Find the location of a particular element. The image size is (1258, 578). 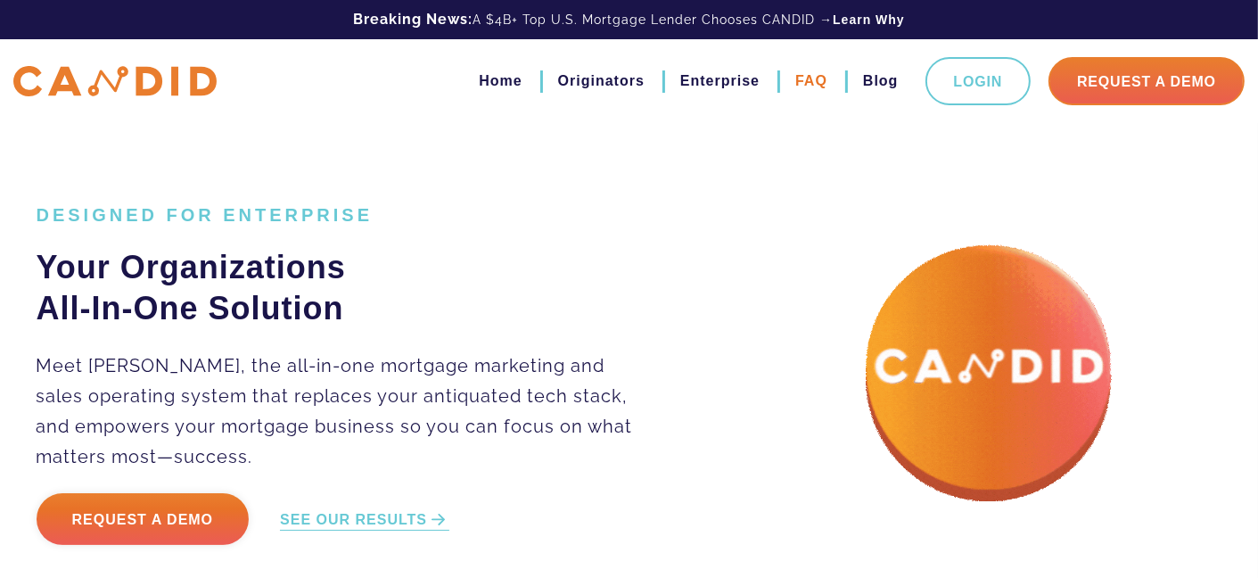

a: Learn Why is located at coordinates (868, 20).